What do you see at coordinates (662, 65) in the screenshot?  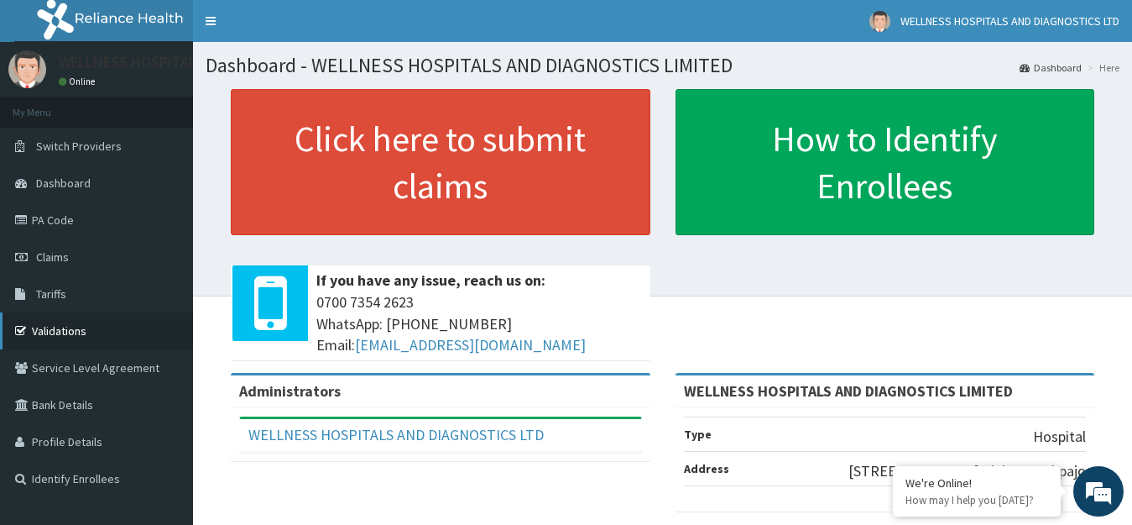 I see `h1: Dashboard - WELLNESS HOSPITALS AND DIAGNOSTICS LIMITED` at bounding box center [662, 65].